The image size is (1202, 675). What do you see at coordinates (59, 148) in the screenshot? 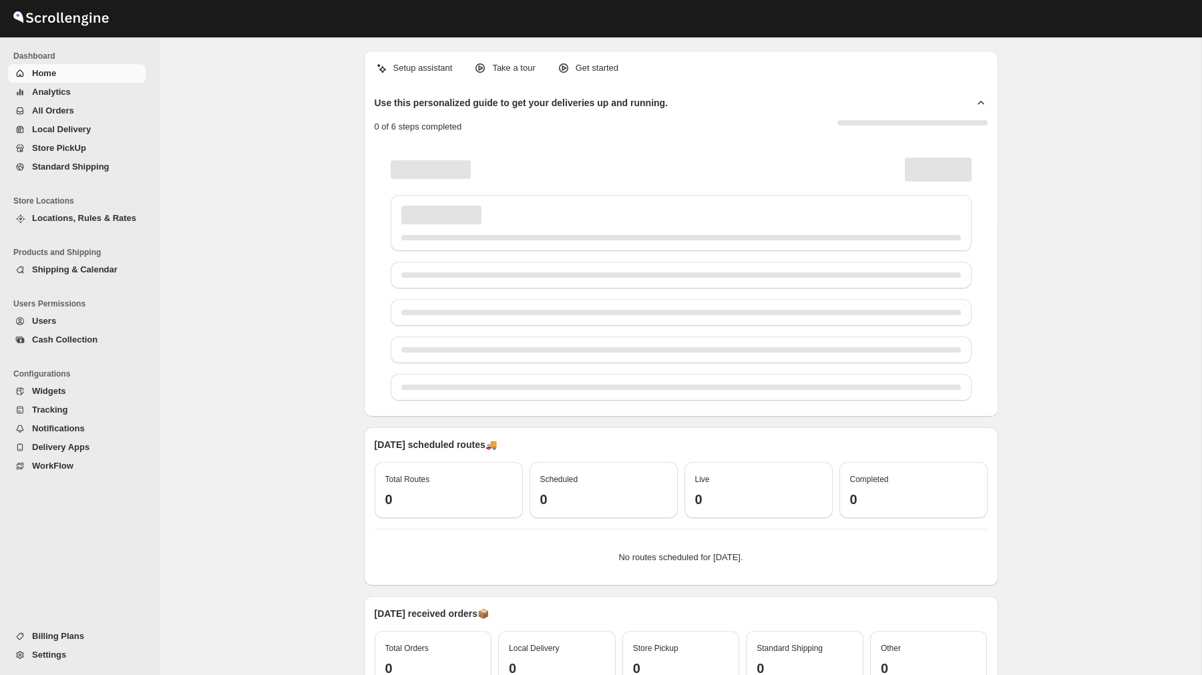
I see `span: Store PickUp` at bounding box center [59, 148].